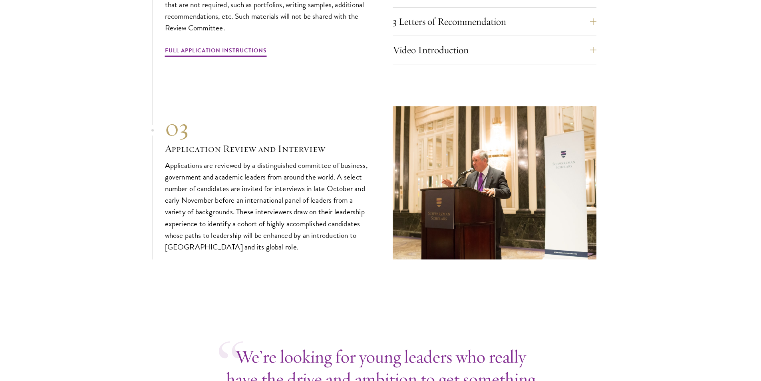 This screenshot has height=381, width=761. Describe the element at coordinates (267, 149) in the screenshot. I see `h3: Application Review and Interview` at that location.